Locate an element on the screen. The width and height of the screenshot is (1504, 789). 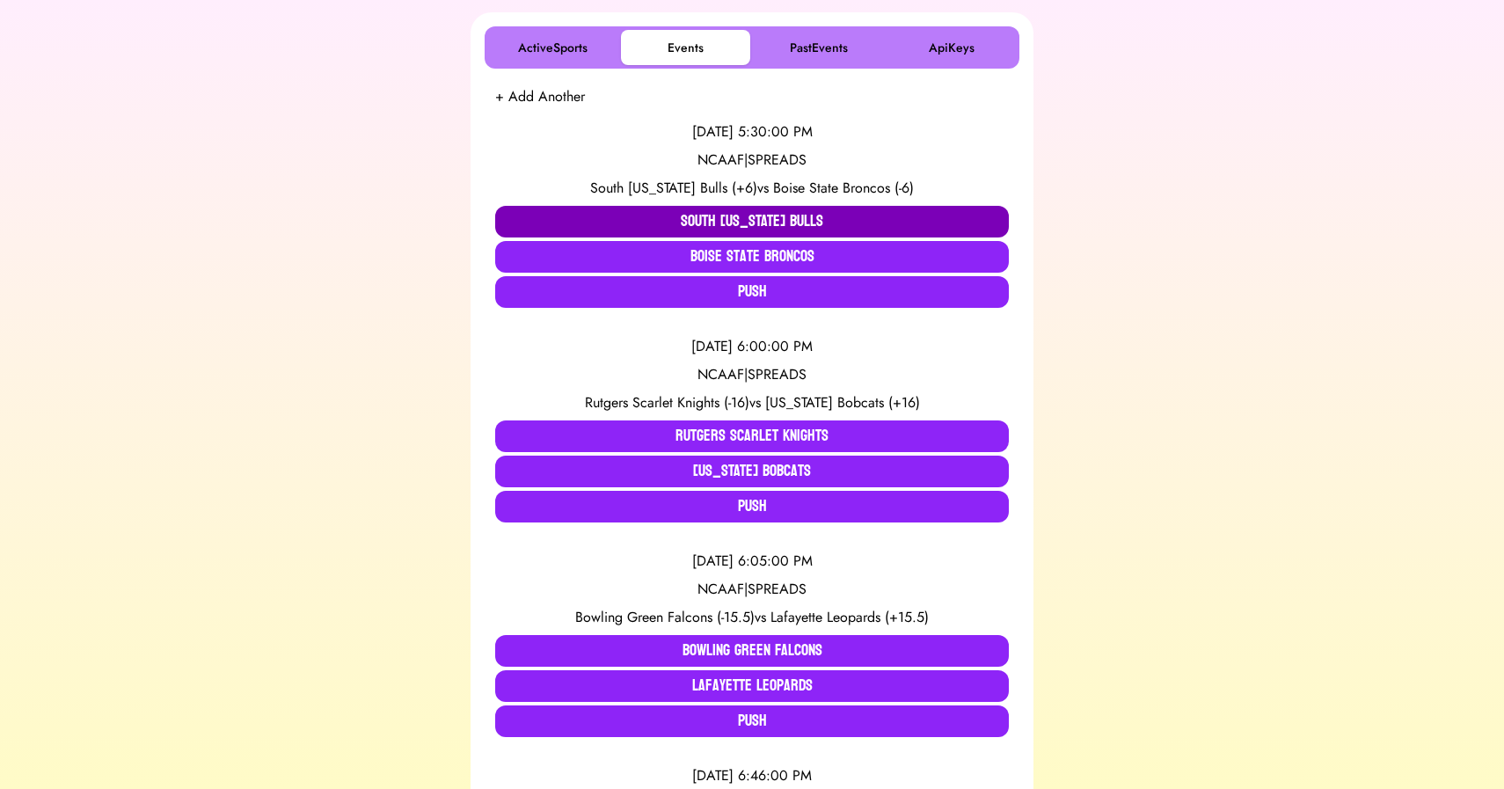
button: Boise State Broncos is located at coordinates (752, 257).